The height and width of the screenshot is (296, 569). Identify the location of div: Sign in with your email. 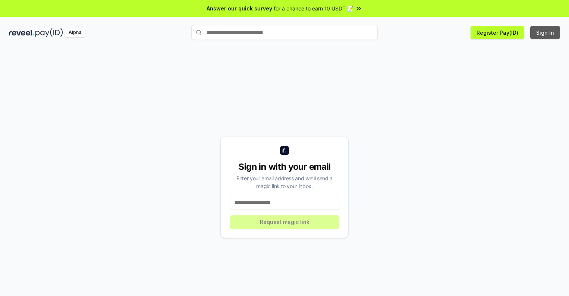
(285, 167).